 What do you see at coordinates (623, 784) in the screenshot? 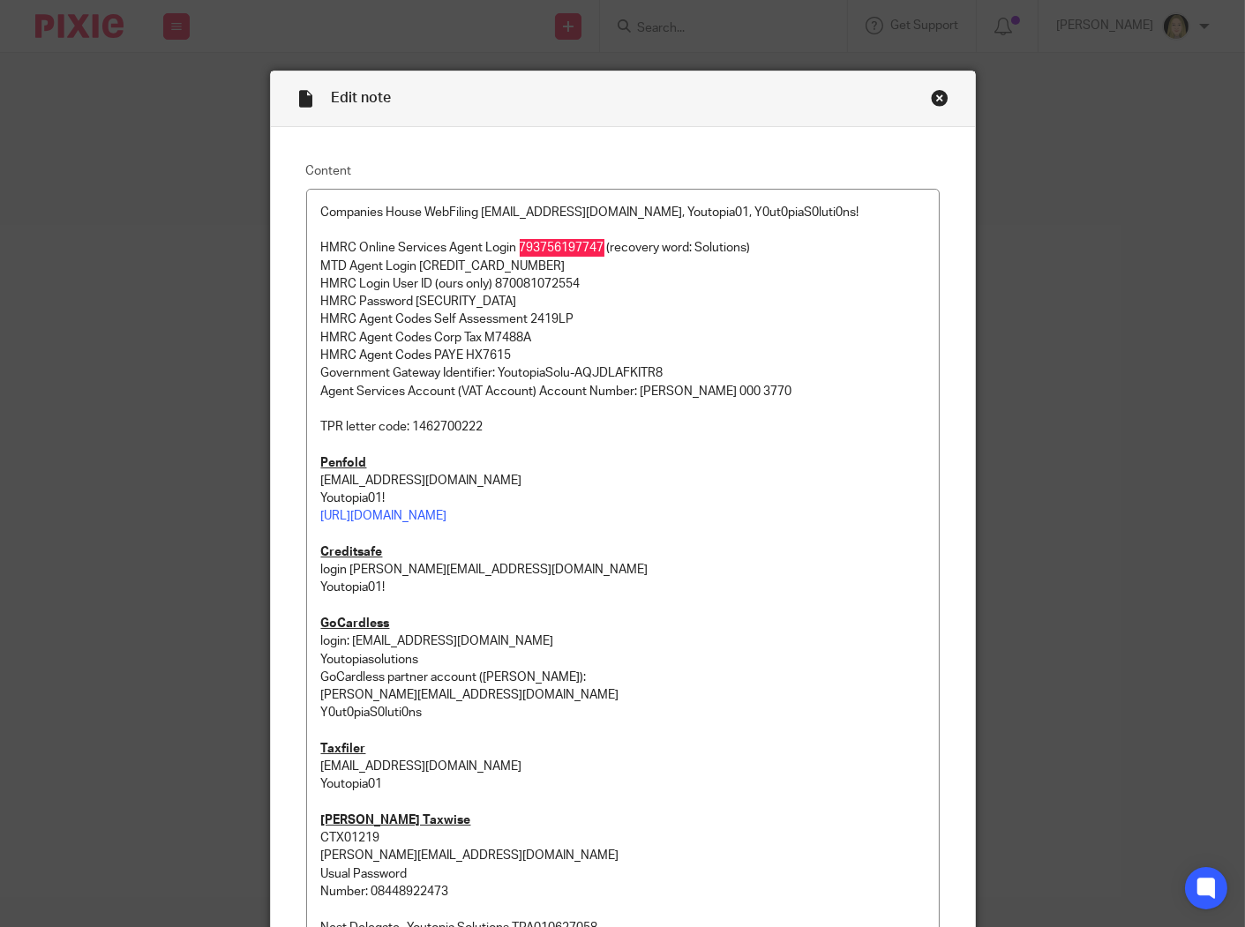
I see `p: Youtopia01` at bounding box center [623, 784].